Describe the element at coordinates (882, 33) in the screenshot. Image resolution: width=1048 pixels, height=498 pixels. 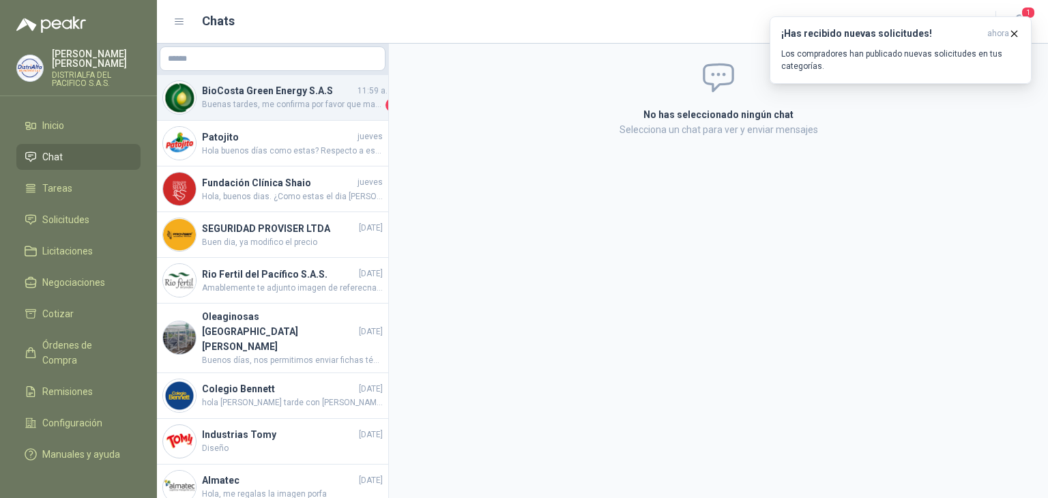
I see `h3: ¡Has recibido nuevas solicitudes!` at that location.